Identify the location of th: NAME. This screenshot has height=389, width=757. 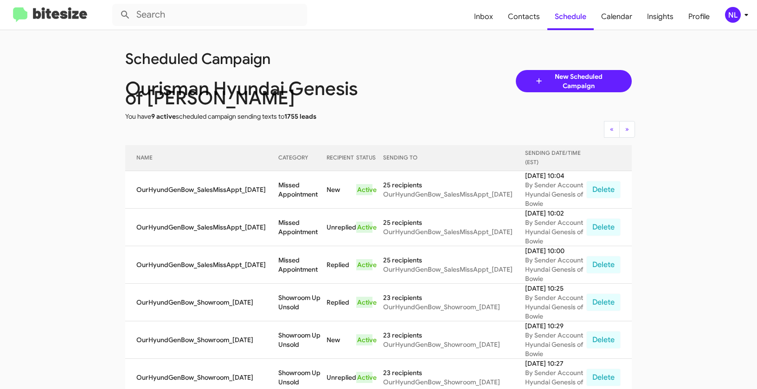
(202, 158).